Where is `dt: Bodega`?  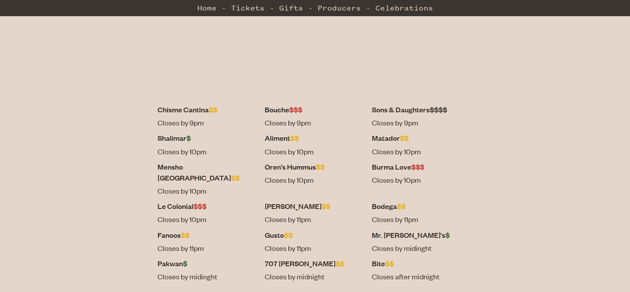
dt: Bodega is located at coordinates (422, 206).